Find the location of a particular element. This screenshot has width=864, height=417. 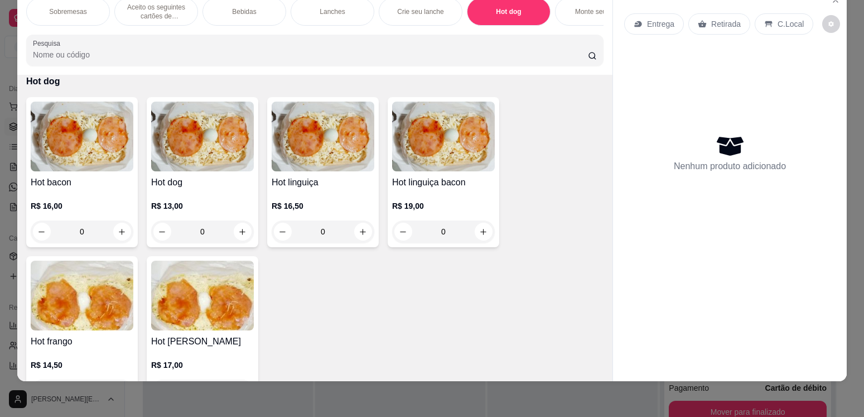

p: C.Local is located at coordinates (790, 24).